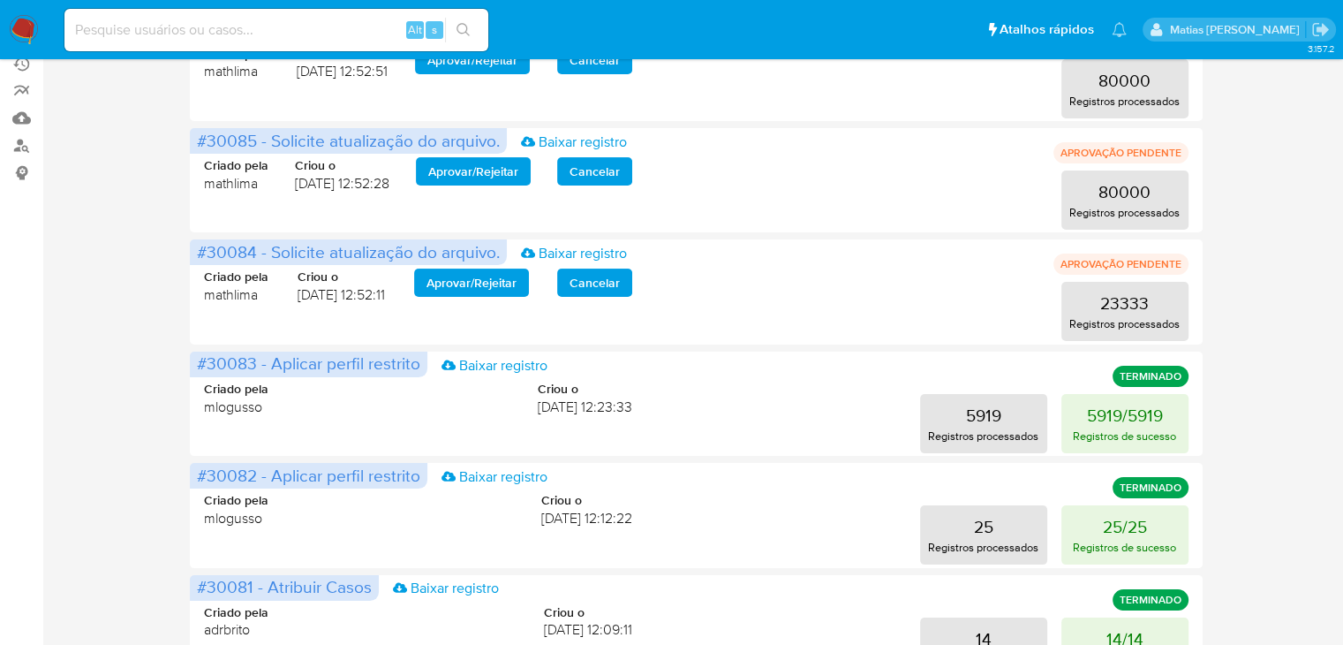  Describe the element at coordinates (434, 29) in the screenshot. I see `span: s` at that location.